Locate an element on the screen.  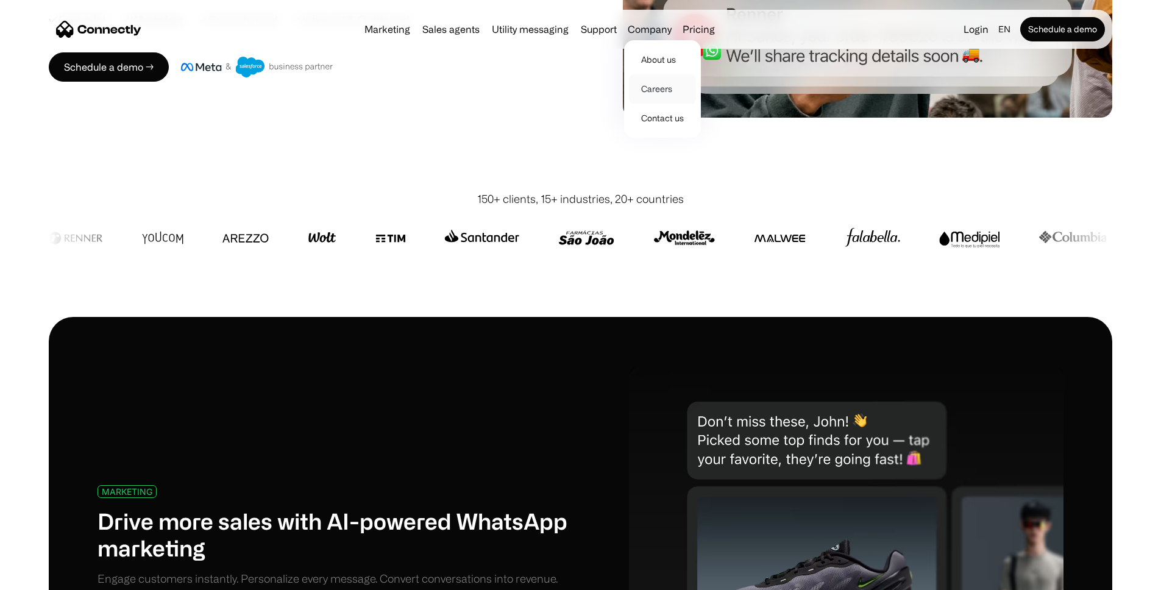
a: Schedule a demo is located at coordinates (1062, 29).